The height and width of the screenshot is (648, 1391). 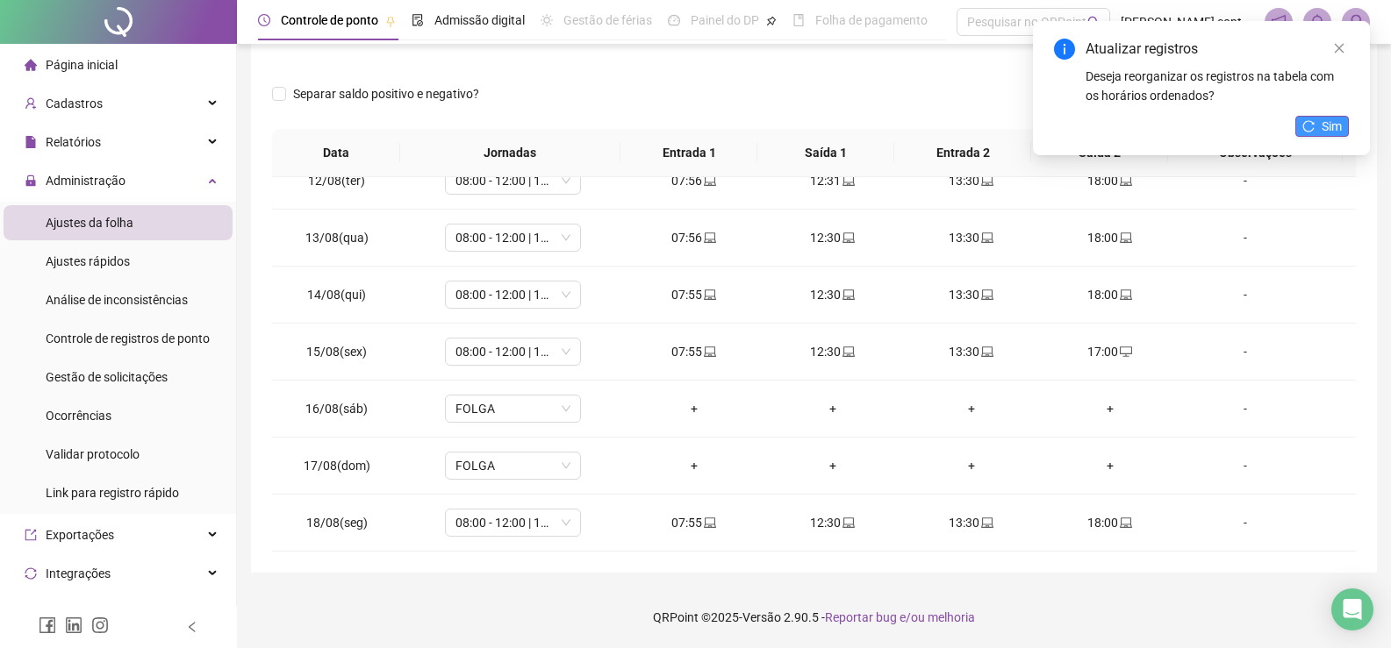 What do you see at coordinates (1356, 22) in the screenshot?
I see `img: 83788` at bounding box center [1356, 22].